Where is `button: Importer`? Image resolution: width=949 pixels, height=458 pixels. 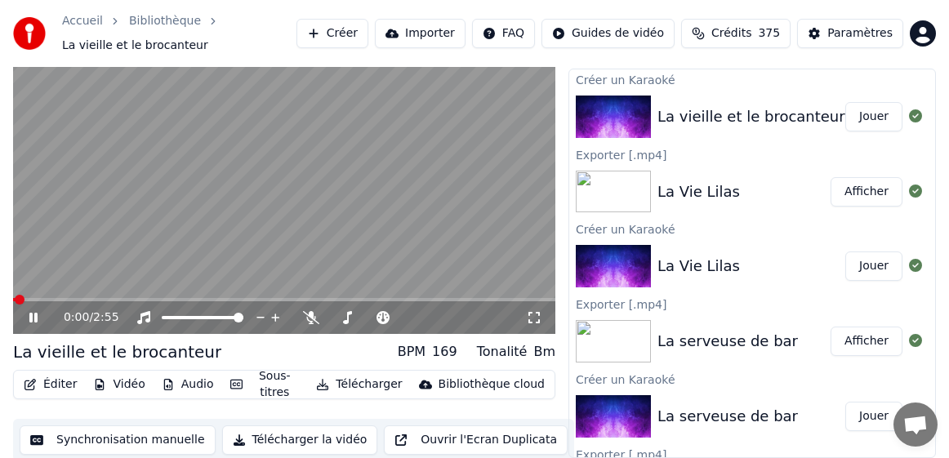
button: Importer is located at coordinates (420, 33).